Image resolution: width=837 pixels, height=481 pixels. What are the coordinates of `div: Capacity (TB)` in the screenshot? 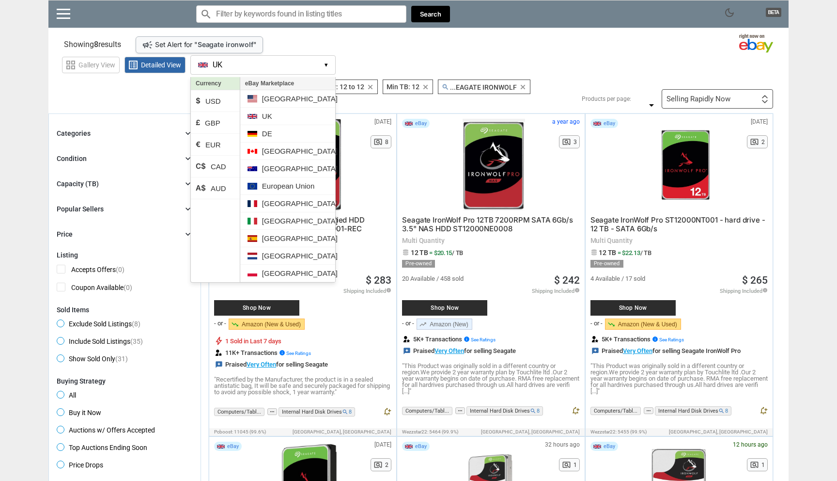 It's located at (78, 184).